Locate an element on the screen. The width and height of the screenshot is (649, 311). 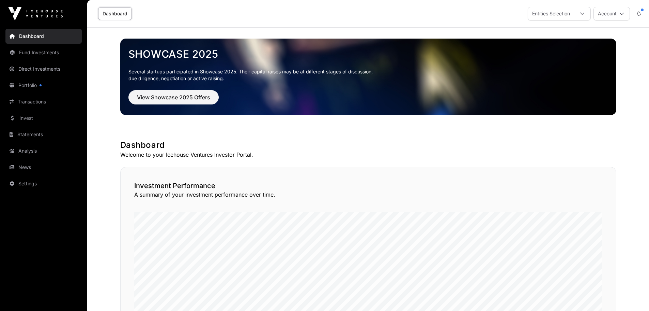
a: Invest is located at coordinates (44, 118).